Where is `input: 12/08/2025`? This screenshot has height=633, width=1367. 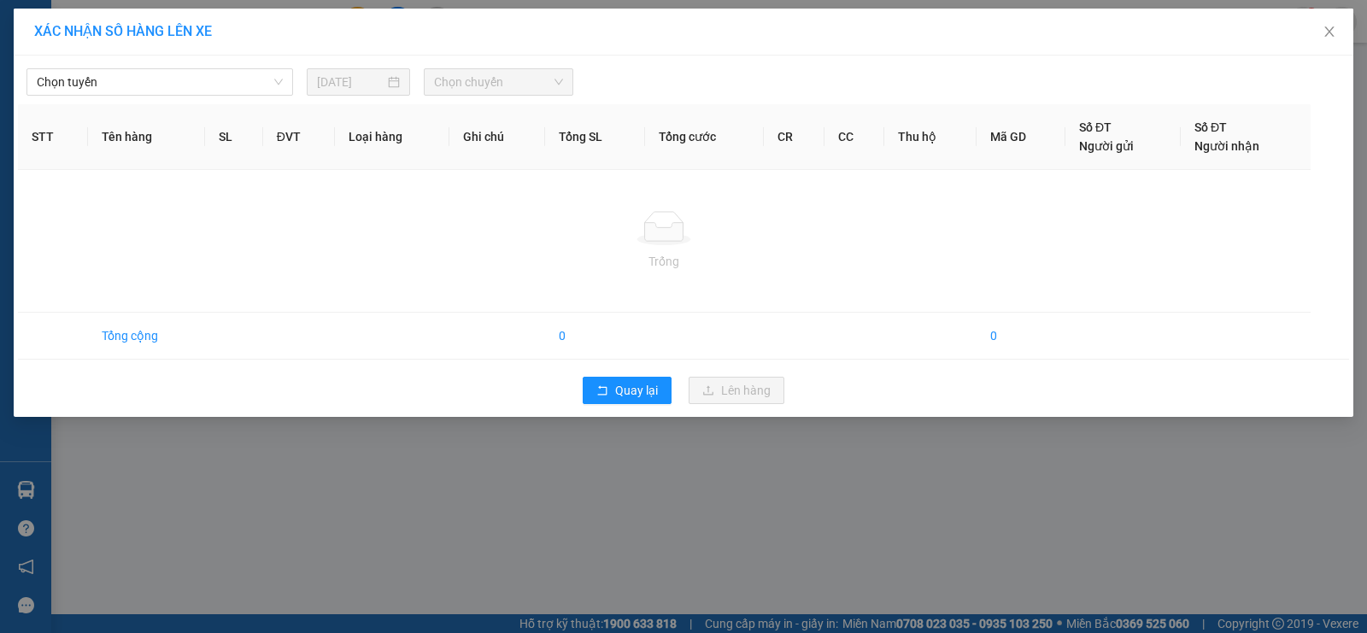 input: 12/08/2025 is located at coordinates (350, 82).